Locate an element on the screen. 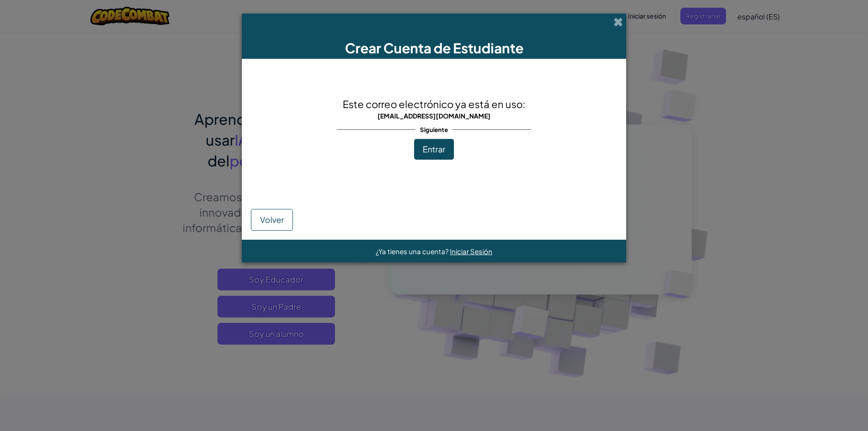  span: Entrar is located at coordinates (434, 149).